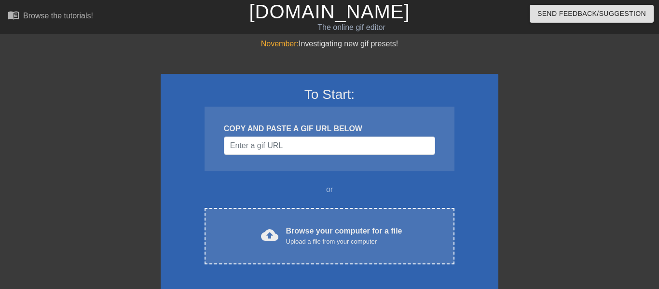 Image resolution: width=659 pixels, height=289 pixels. I want to click on div: COPY AND PASTE A GIF URL BELOW, so click(329, 129).